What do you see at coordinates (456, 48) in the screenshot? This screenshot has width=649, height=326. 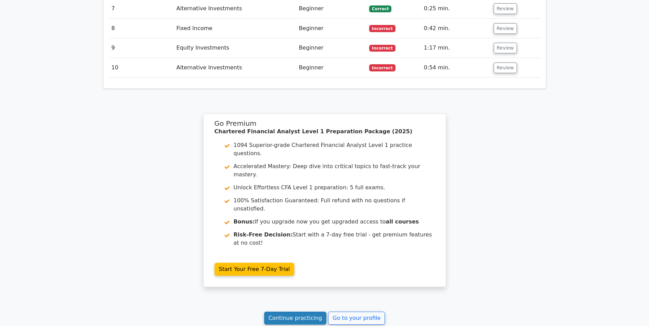 I see `td: 1:17 min.` at bounding box center [456, 48].